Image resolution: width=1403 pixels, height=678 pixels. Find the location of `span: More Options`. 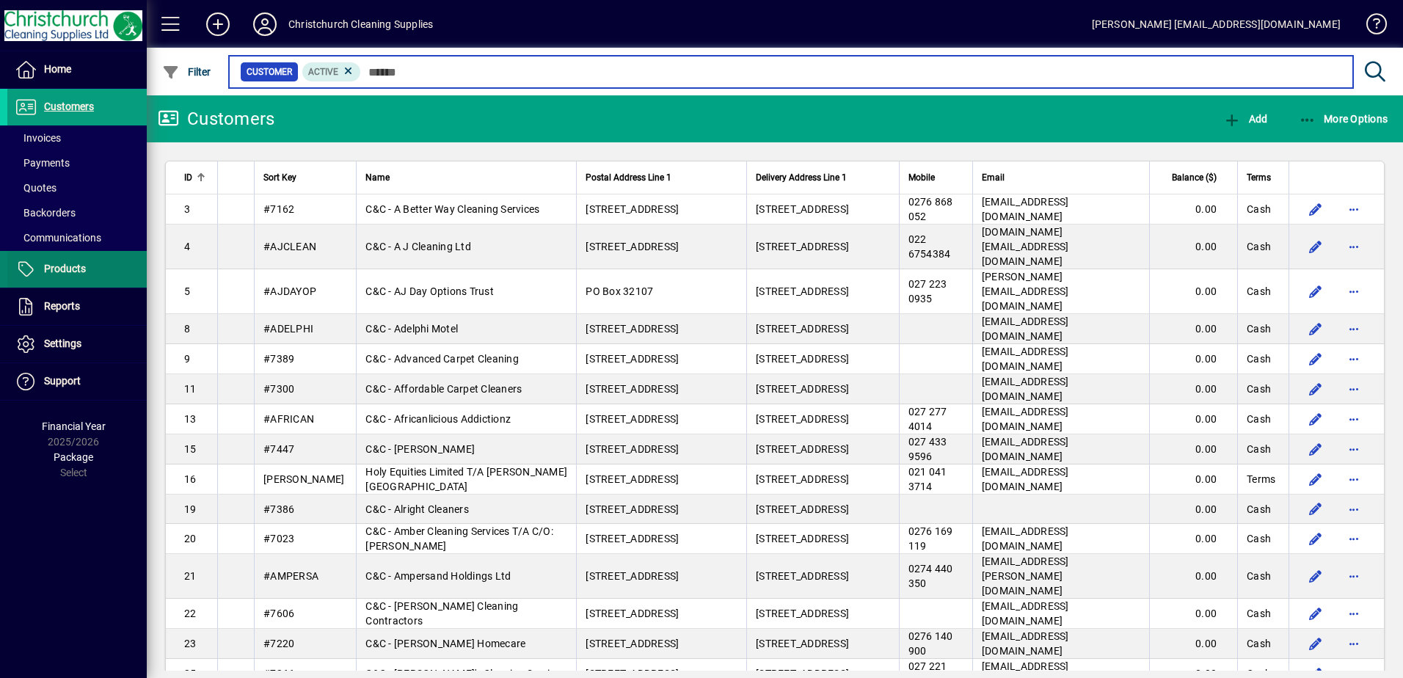

span: More Options is located at coordinates (1344, 119).